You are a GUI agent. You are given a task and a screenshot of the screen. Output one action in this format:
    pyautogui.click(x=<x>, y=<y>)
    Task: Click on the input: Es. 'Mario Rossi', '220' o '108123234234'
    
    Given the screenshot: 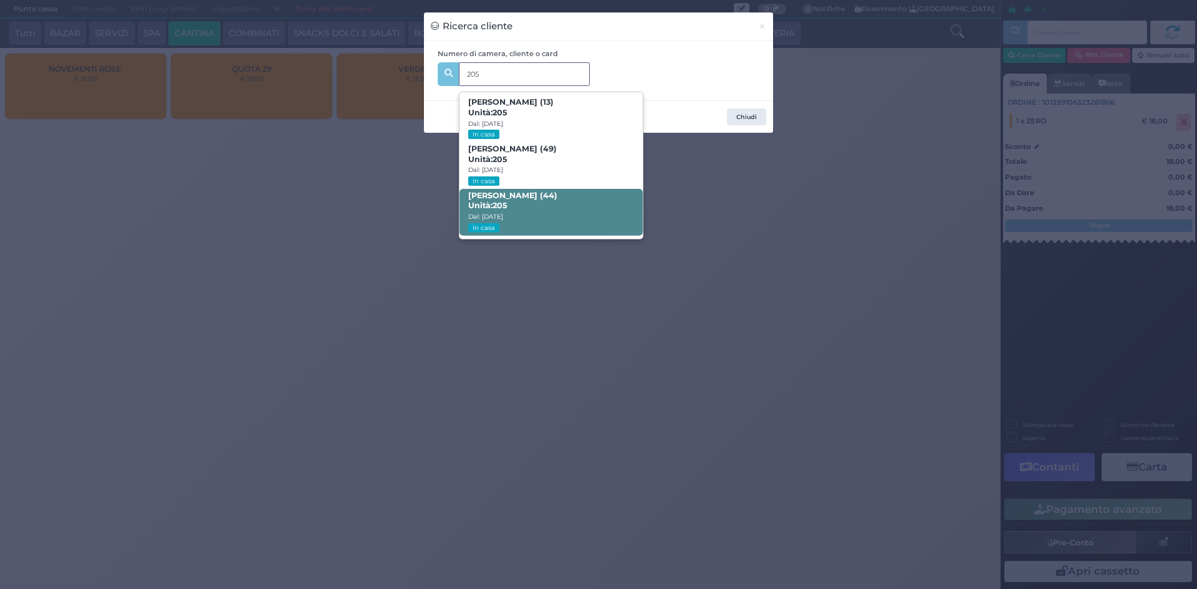 What is the action you would take?
    pyautogui.click(x=524, y=74)
    